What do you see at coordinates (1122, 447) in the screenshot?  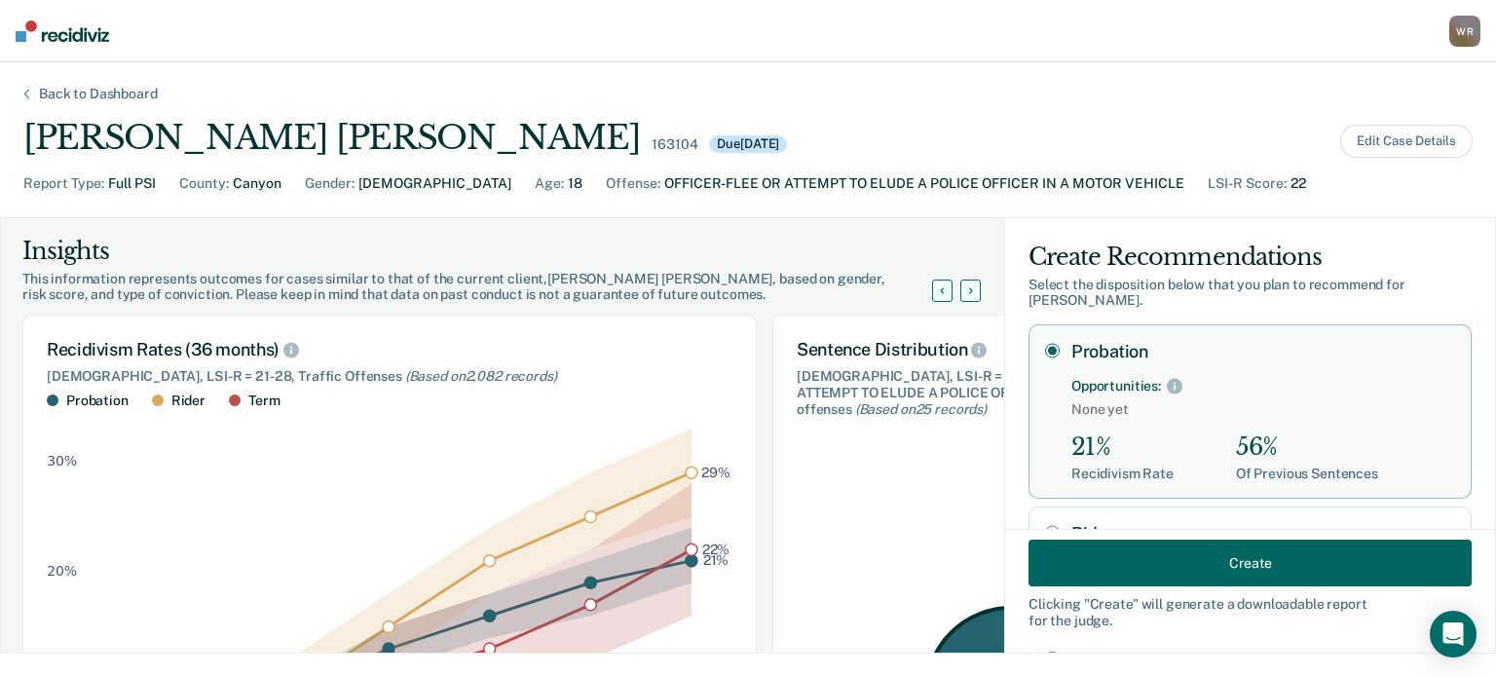 I see `div: 21%` at bounding box center [1122, 447].